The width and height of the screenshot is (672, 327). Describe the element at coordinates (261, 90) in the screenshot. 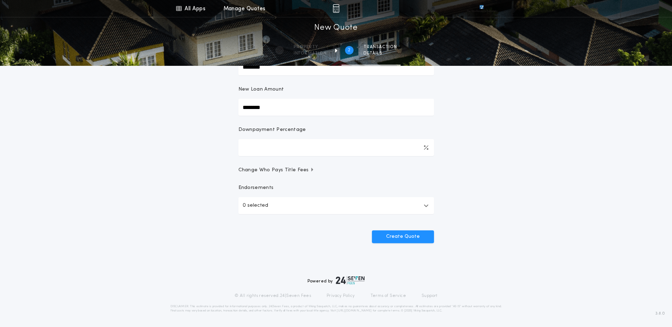

I see `p: New Loan Amount` at that location.